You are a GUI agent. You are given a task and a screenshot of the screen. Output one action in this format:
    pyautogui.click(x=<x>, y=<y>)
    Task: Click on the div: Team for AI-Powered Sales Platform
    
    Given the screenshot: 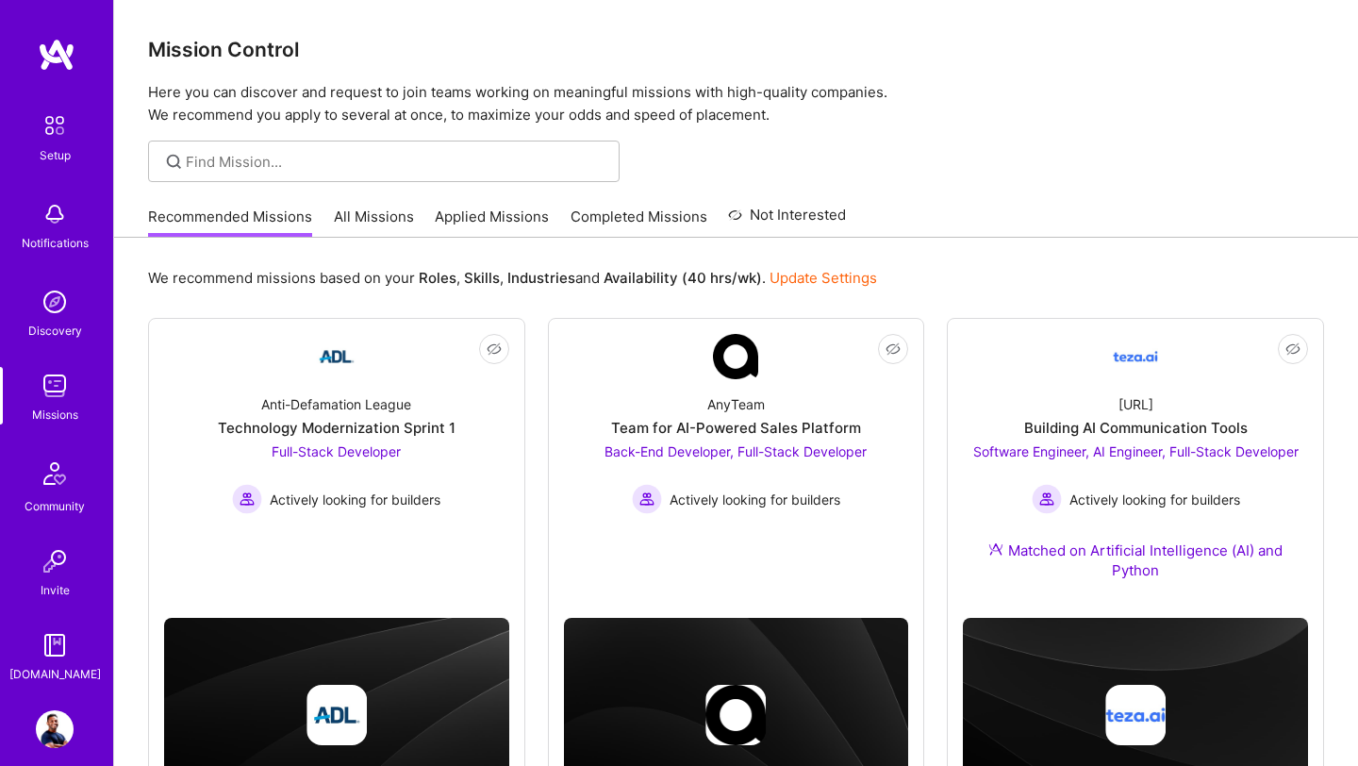 What is the action you would take?
    pyautogui.click(x=736, y=427)
    